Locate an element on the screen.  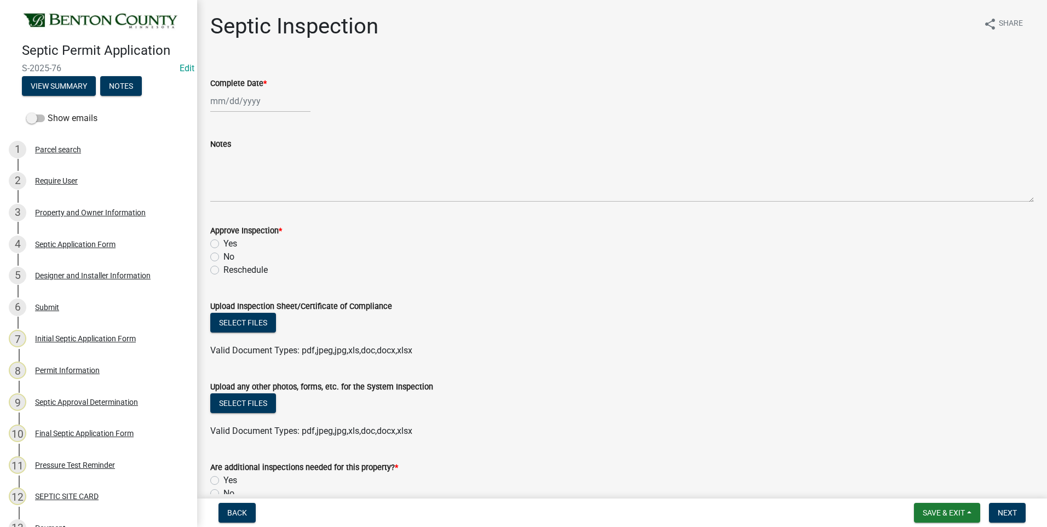
div: 1 is located at coordinates (18, 150).